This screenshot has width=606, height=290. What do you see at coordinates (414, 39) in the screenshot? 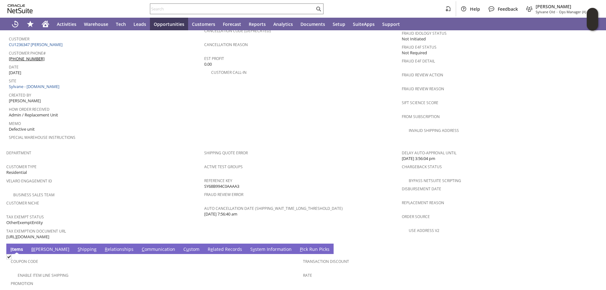
I see `span: Not Initiated` at bounding box center [414, 39].